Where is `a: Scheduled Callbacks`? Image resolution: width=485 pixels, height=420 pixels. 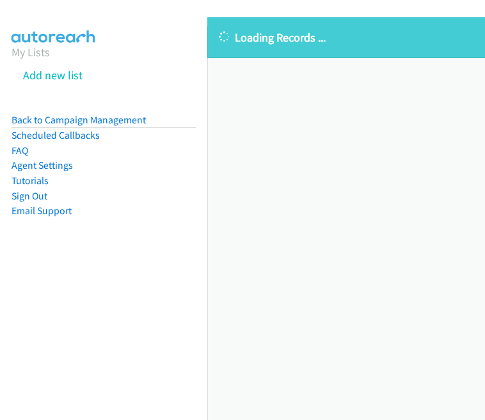 a: Scheduled Callbacks is located at coordinates (56, 135).